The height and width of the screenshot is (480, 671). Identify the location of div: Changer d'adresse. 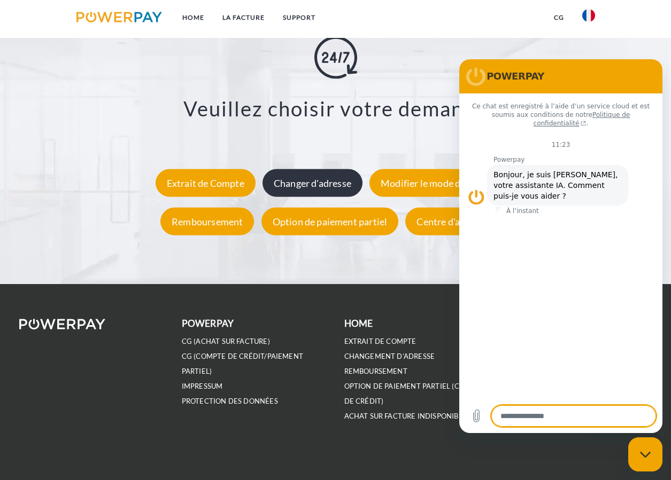
(312, 183).